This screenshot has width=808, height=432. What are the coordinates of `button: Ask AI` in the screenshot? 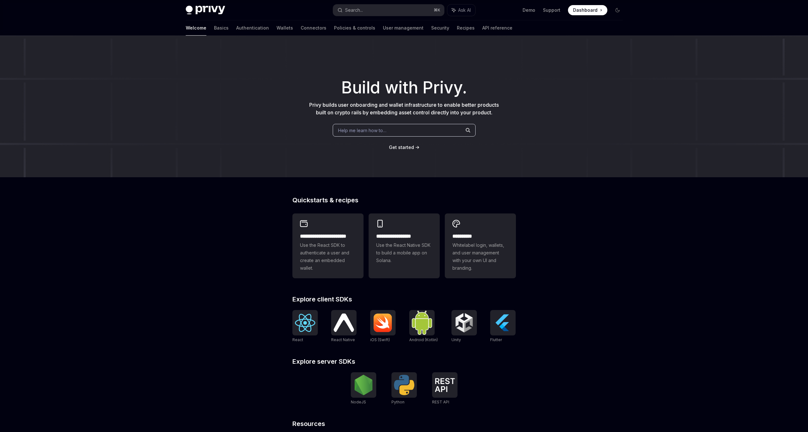 It's located at (461, 10).